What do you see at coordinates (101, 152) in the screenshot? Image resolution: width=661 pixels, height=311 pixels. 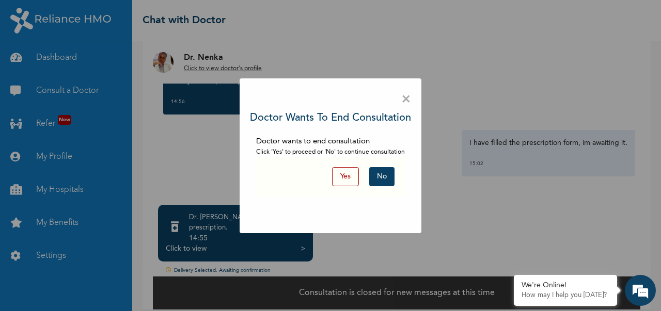 I see `span: We're online!` at bounding box center [101, 152].